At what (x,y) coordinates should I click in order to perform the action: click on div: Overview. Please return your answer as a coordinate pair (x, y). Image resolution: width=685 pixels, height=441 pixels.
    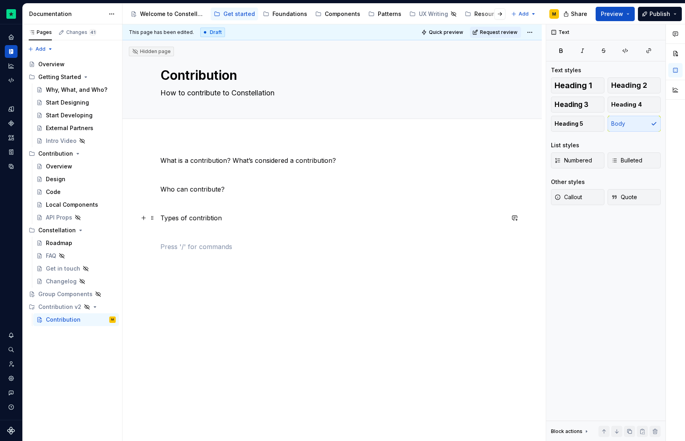
    Looking at the image, I should click on (59, 166).